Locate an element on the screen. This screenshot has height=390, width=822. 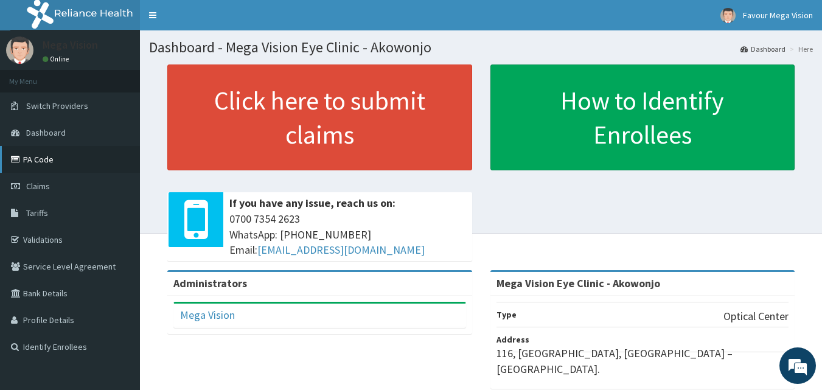
h1: Dashboard - Mega Vision Eye Clinic - Akowonjo is located at coordinates (481, 47).